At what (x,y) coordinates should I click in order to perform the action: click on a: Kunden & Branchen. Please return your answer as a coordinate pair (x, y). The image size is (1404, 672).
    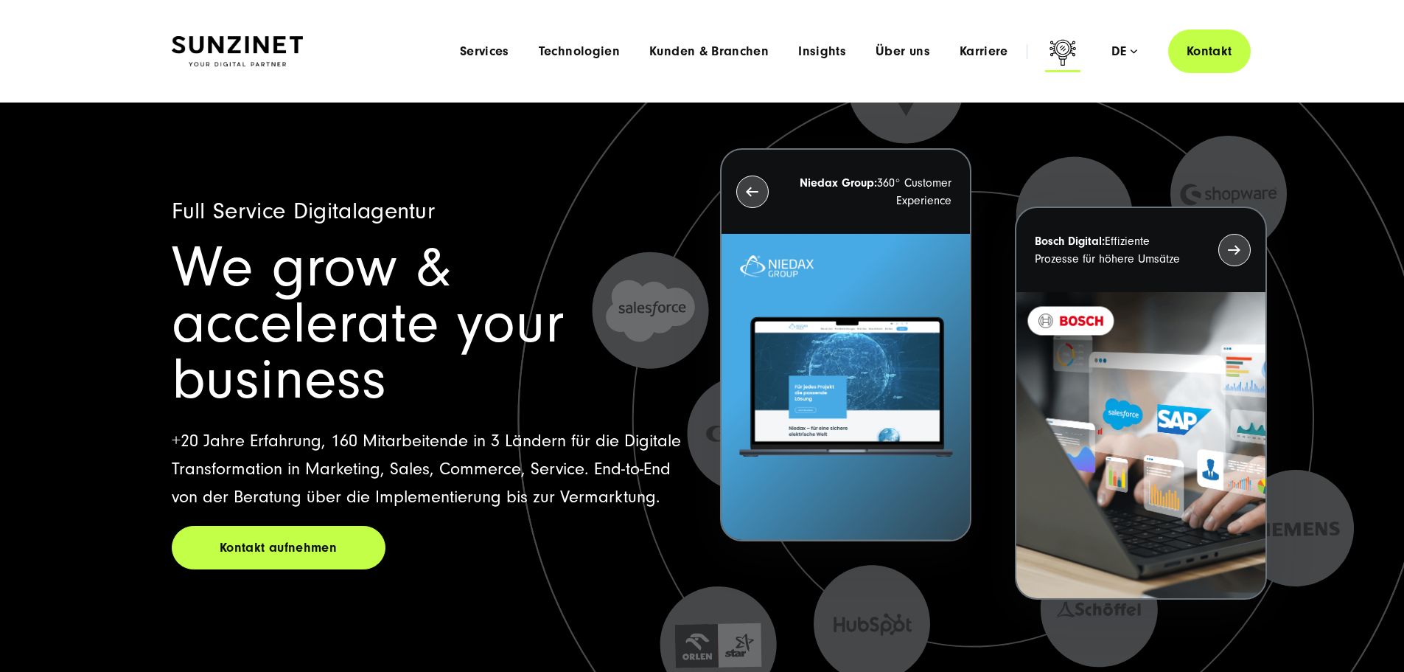
    Looking at the image, I should click on (709, 52).